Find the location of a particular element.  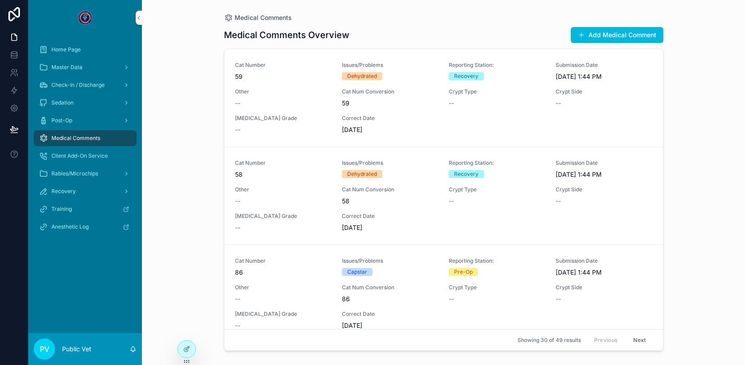

h1: Medical Comments Overview is located at coordinates (286, 35).